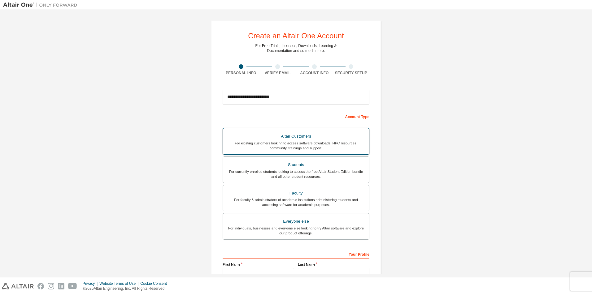  I want to click on div: Create an Altair One Account, so click(296, 36).